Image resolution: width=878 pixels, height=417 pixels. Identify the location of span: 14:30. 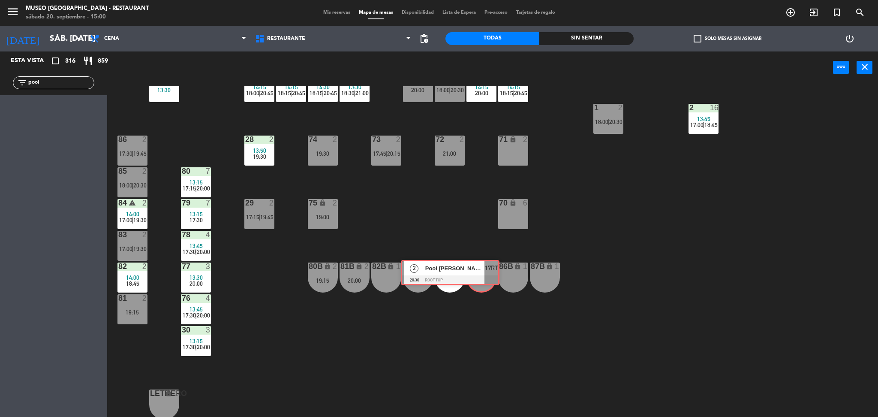
(323, 87).